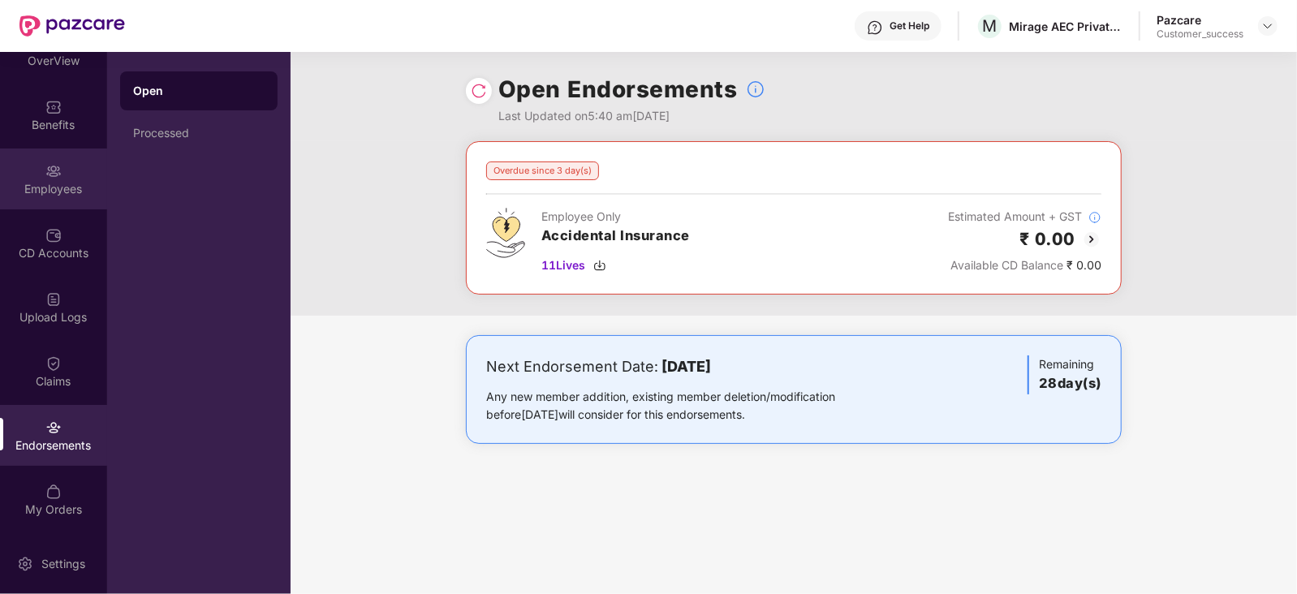 The height and width of the screenshot is (594, 1297). Describe the element at coordinates (54, 107) in the screenshot. I see `img: svg+xml;base64,PHN2ZyBpZD0iQmVuZWZpdHMiIHhtbG5zPSJodHRwOi8vd3d3LnczLm9yZy8yMDAwL3N2ZyIgd2lkdGg9Ij...` at that location.